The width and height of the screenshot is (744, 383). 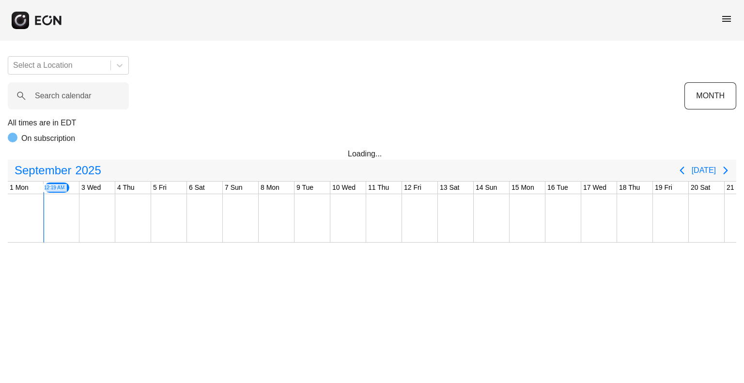 What do you see at coordinates (486, 187) in the screenshot?
I see `div: 14 Sun` at bounding box center [486, 187].